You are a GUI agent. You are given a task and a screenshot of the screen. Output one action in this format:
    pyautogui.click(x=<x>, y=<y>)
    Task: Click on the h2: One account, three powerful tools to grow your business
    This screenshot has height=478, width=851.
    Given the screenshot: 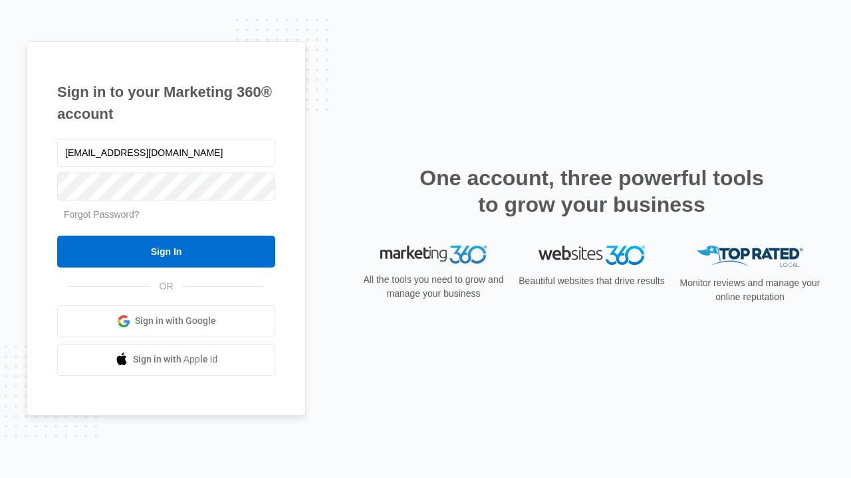 What is the action you would take?
    pyautogui.click(x=591, y=191)
    